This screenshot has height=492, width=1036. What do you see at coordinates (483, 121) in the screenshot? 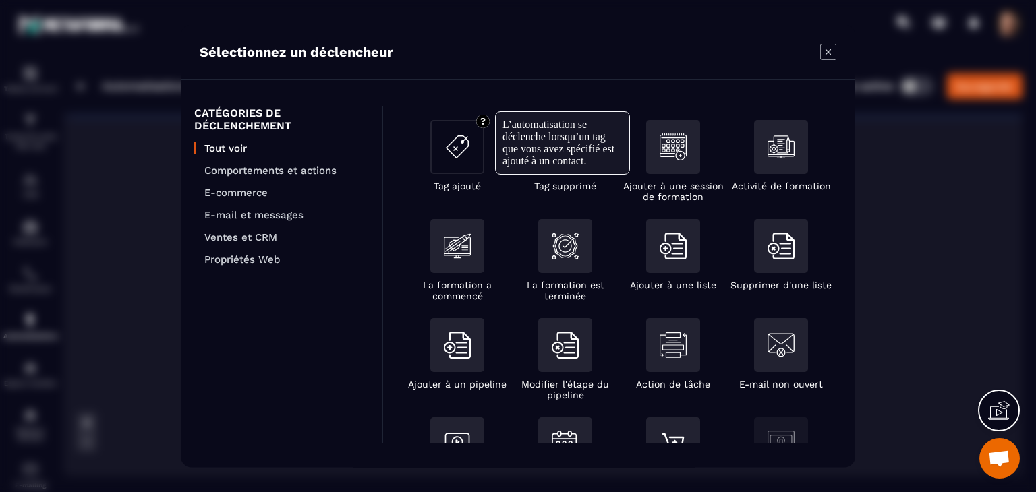
I see `img: circle-question.f98f3ed8.svg` at bounding box center [483, 121].